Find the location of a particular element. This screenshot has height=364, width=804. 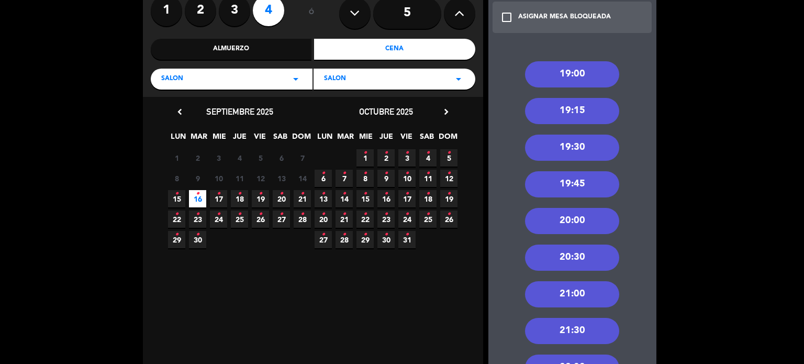

div: 19:15 is located at coordinates (572, 111).